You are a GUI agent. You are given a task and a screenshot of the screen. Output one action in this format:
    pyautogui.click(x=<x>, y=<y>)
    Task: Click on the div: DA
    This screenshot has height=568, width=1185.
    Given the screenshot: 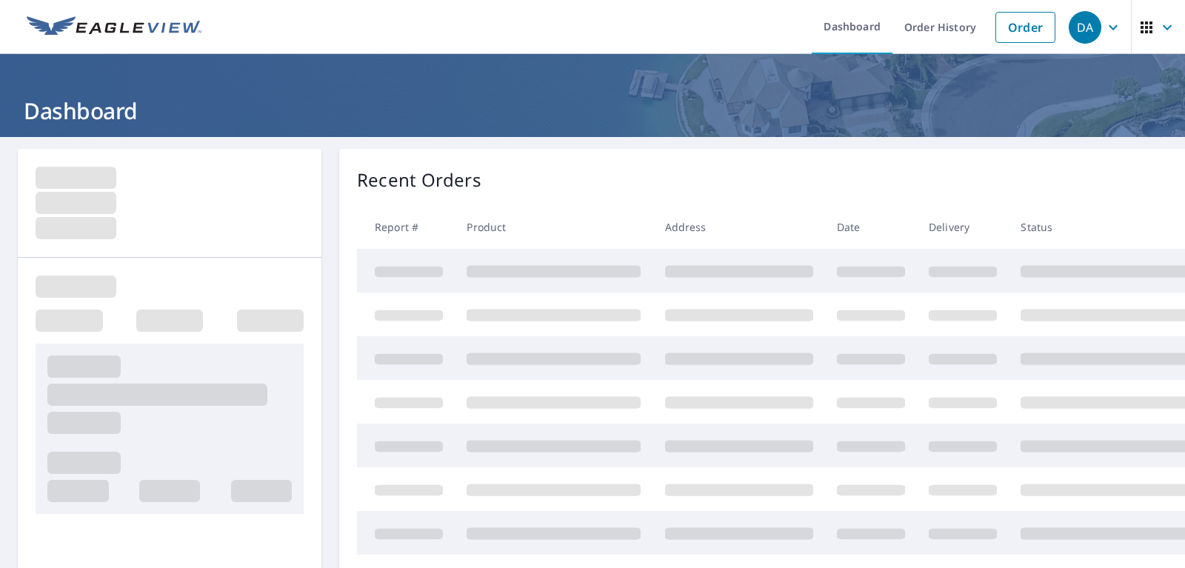 What is the action you would take?
    pyautogui.click(x=1085, y=27)
    